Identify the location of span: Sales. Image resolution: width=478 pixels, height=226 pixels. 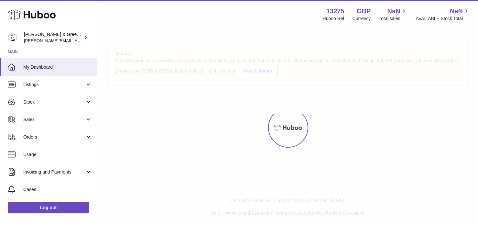
(54, 119).